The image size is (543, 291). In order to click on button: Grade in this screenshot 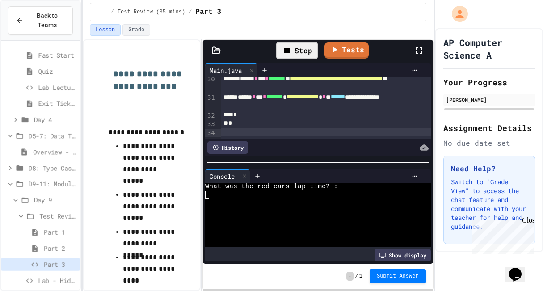, I will do `click(136, 30)`.